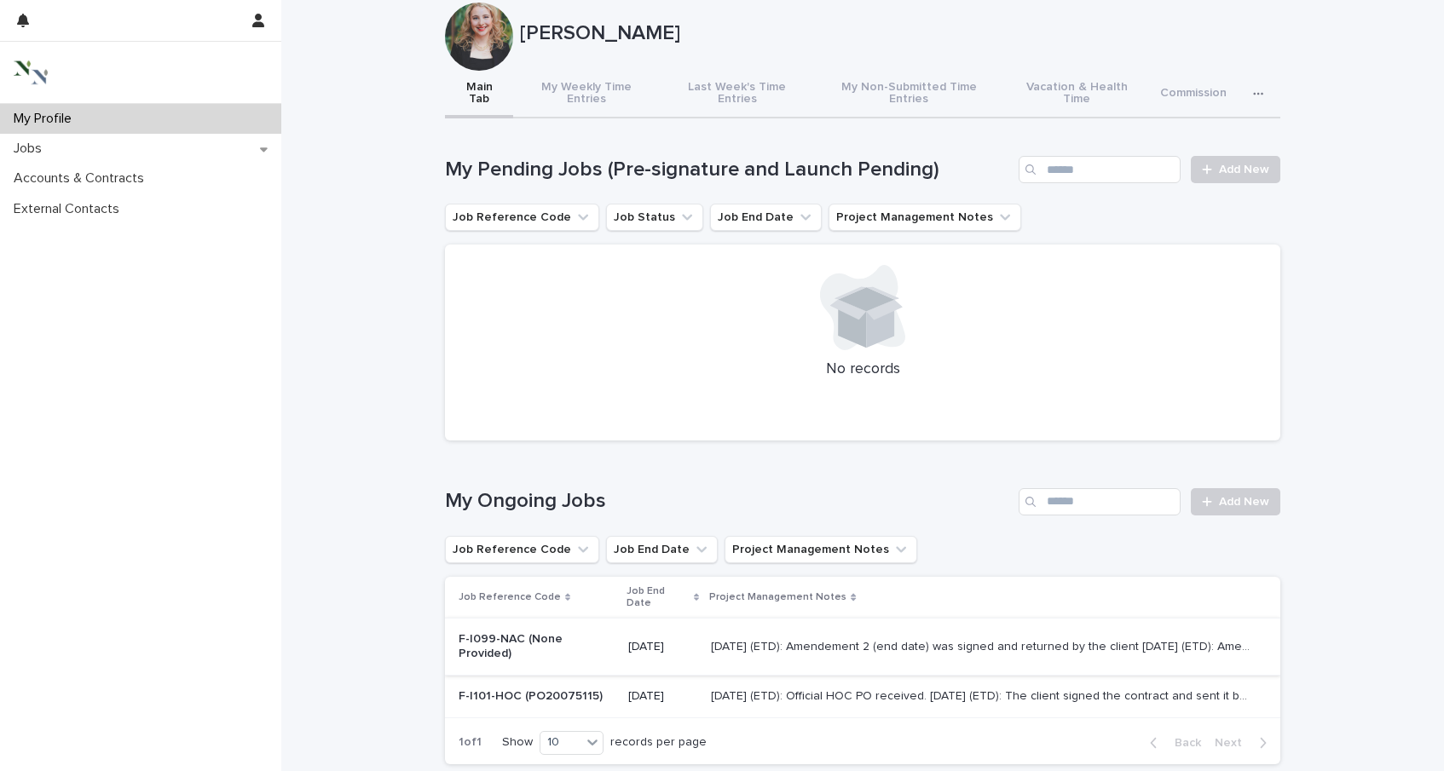 The width and height of the screenshot is (1444, 771). What do you see at coordinates (777, 598) in the screenshot?
I see `p: Project Management Notes` at bounding box center [777, 598].